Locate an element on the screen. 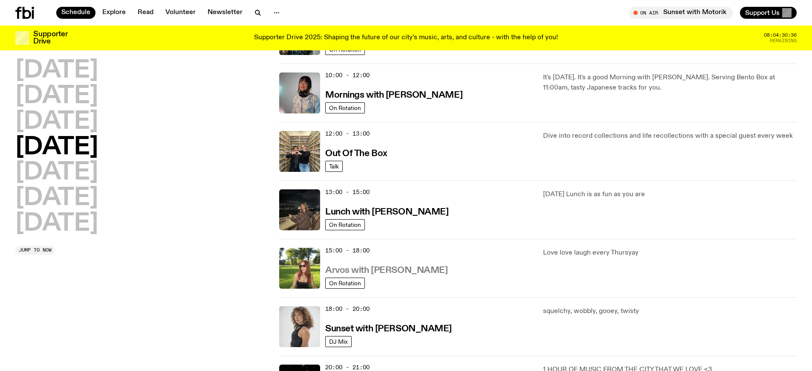 The width and height of the screenshot is (812, 371). a: Izzy Page stands above looking down at Opera Bar. She poses in front of the Harbour Bridge in the... is located at coordinates (300, 210).